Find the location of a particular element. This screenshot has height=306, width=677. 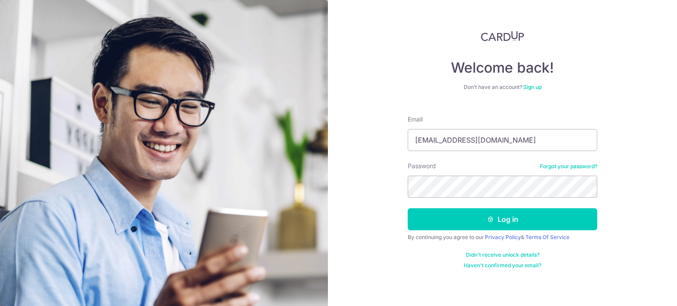

h4: Welcome back! is located at coordinates (503, 68).